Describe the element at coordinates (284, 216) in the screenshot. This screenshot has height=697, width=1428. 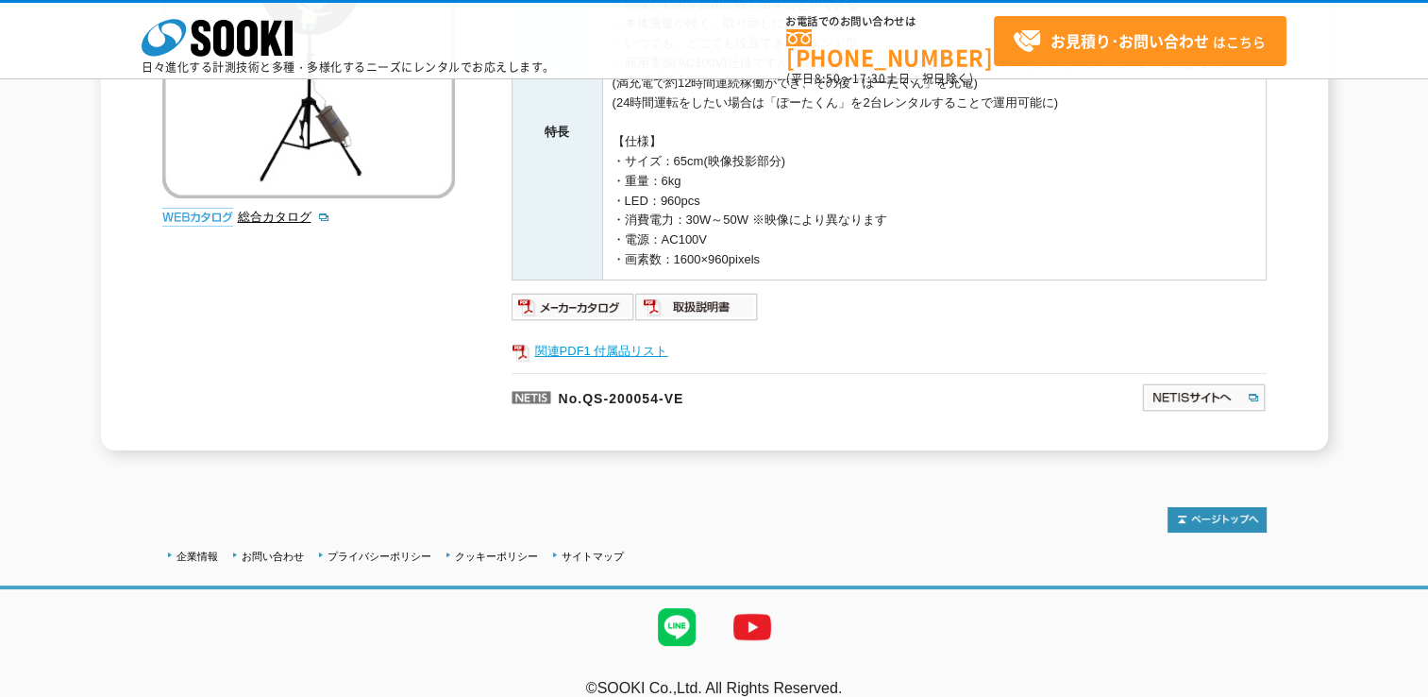
I see `a: 総合カタログ` at that location.